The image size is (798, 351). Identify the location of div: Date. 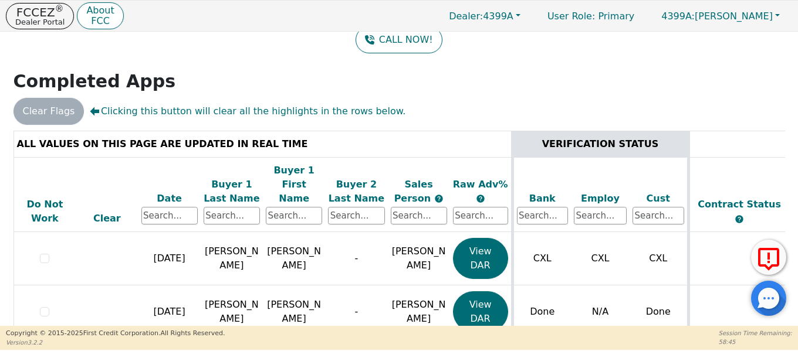
(170, 199).